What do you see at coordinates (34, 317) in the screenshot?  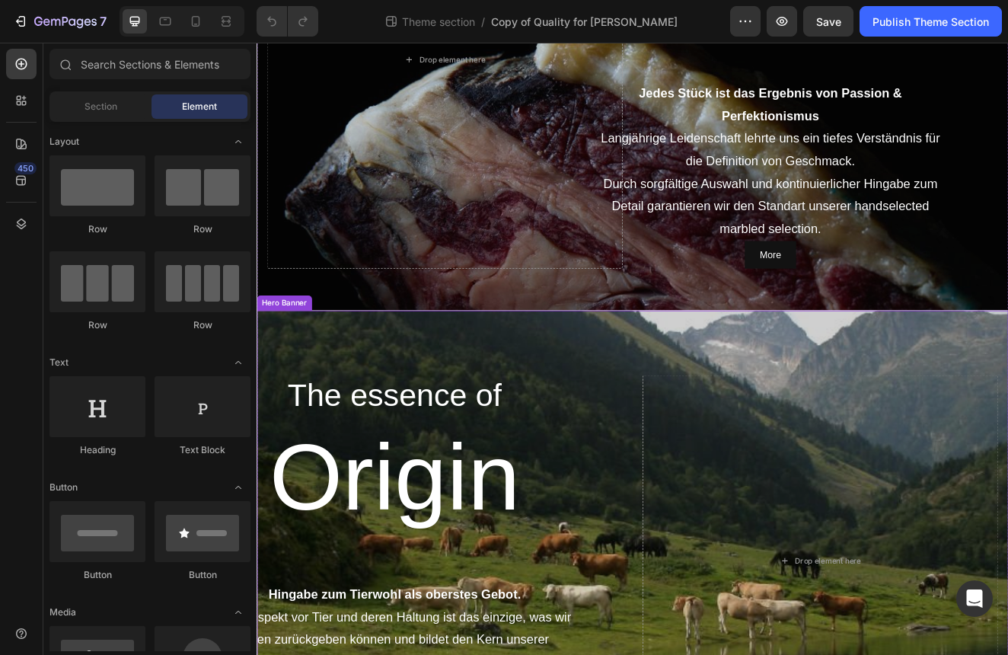 I see `div: Hero Banner` at bounding box center [34, 317].